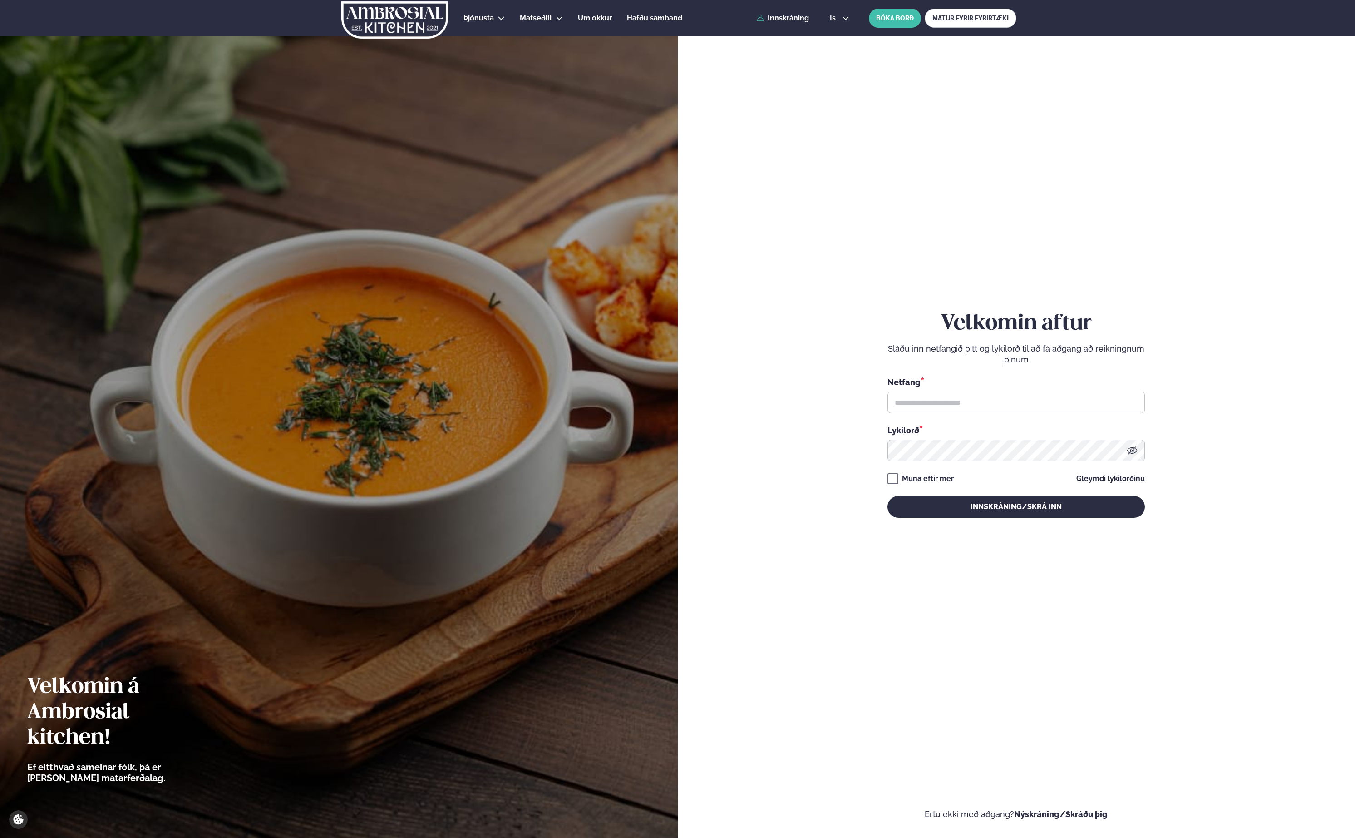  What do you see at coordinates (1016, 354) in the screenshot?
I see `p: Sláðu inn netfangið þitt og lykilorð til að fá aðgang að reikningnum þínum` at bounding box center [1016, 354].